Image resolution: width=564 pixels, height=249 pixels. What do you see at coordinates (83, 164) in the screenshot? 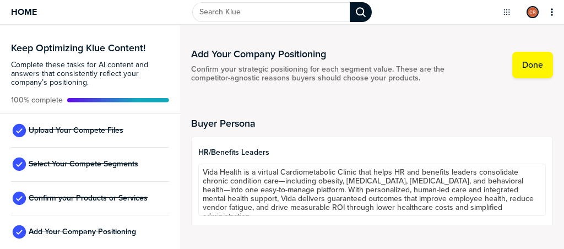
I see `span: Select Your Compete Segments` at bounding box center [83, 164].